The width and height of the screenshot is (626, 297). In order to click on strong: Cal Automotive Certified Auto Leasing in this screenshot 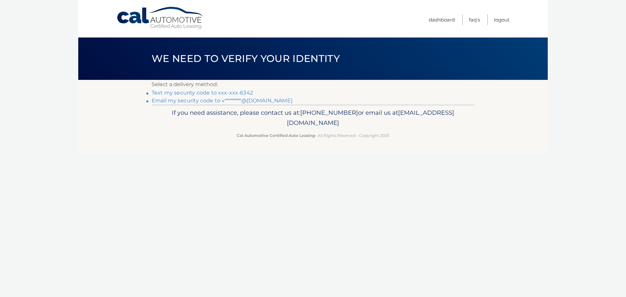, I will do `click(276, 135)`.